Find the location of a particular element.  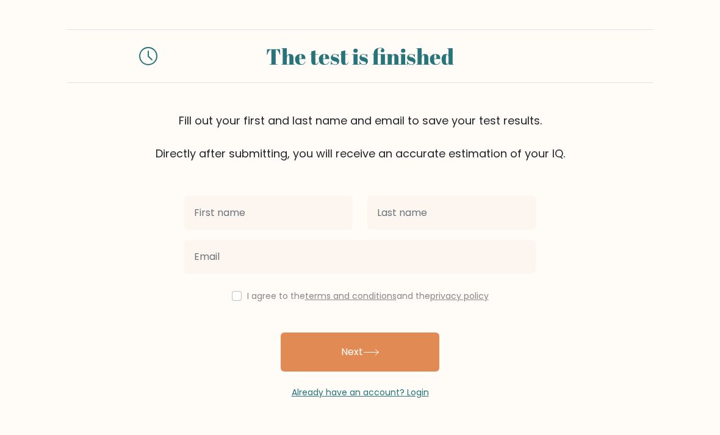

label: I agree to the and the is located at coordinates (368, 296).